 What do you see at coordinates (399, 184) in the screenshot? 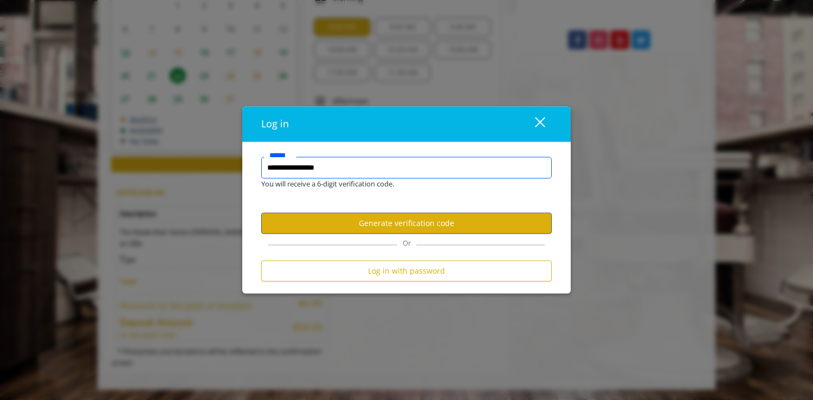
I see `div: You will receive a 6-digit verification code.` at bounding box center [399, 184].